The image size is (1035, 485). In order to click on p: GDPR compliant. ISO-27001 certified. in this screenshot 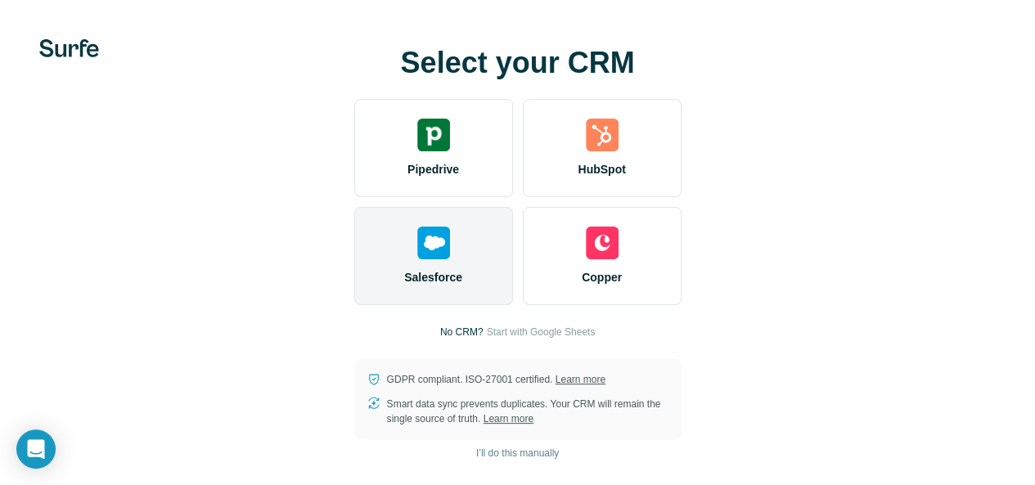, I will do `click(496, 380)`.